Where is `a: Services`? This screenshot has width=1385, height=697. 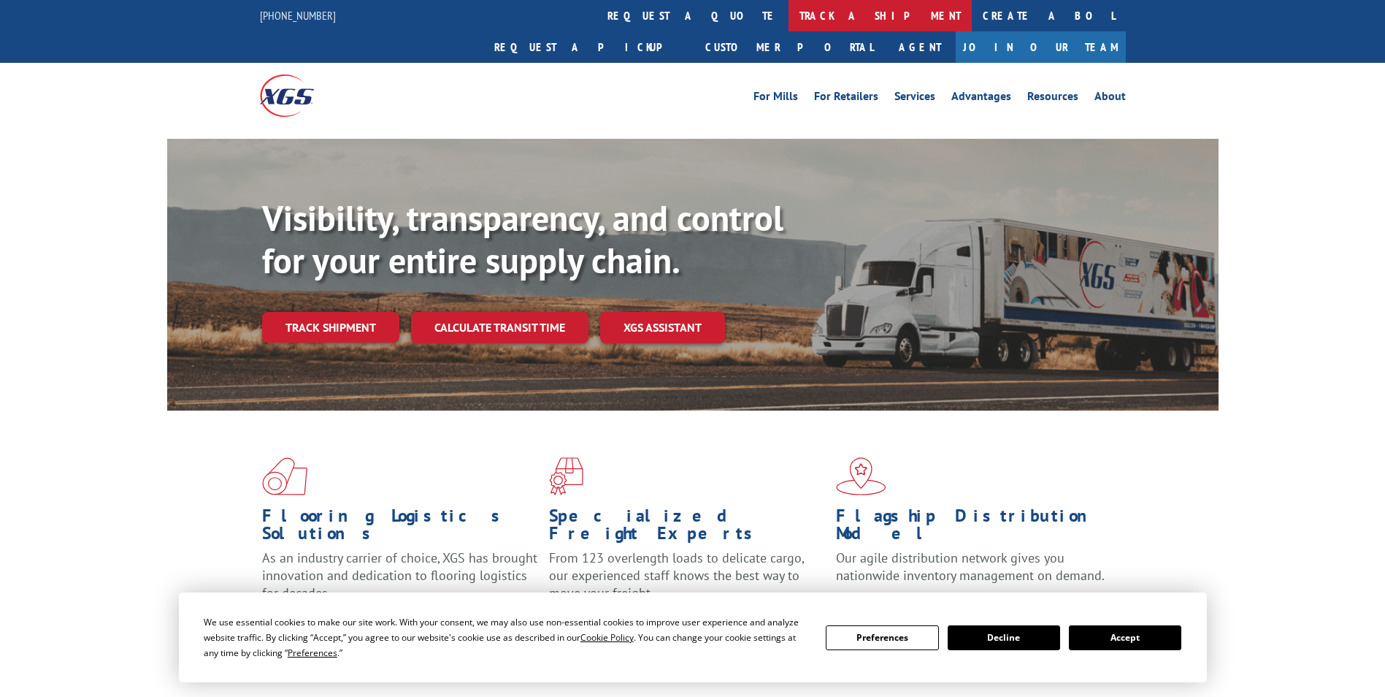
a: Services is located at coordinates (915, 99).